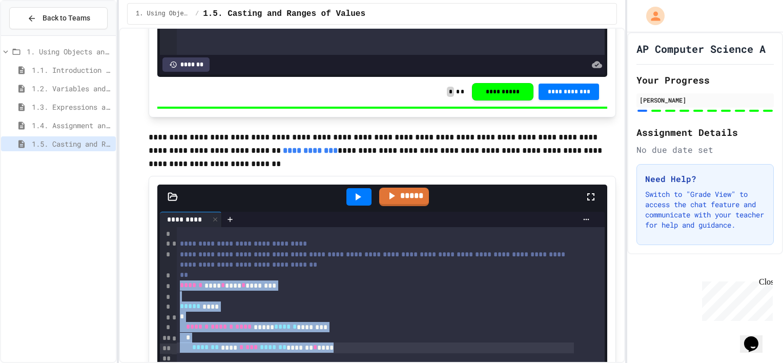 The height and width of the screenshot is (363, 783). Describe the element at coordinates (705, 179) in the screenshot. I see `h3: Need Help?` at that location.